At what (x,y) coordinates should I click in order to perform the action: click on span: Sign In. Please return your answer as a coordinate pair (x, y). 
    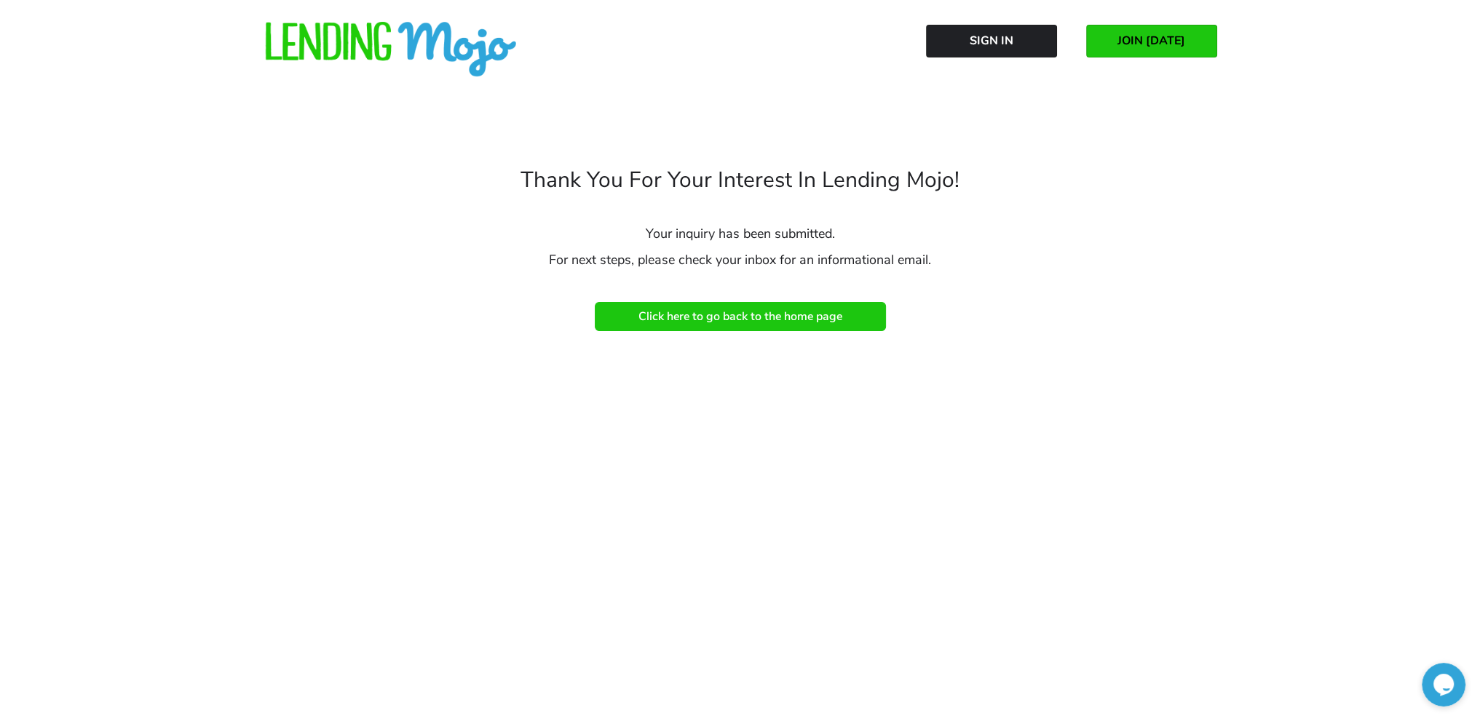
    Looking at the image, I should click on (991, 41).